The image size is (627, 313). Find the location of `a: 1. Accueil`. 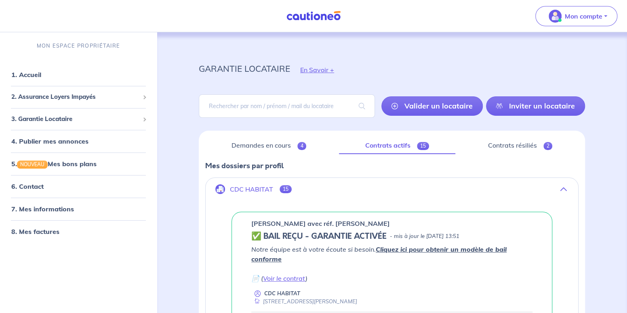

a: 1. Accueil is located at coordinates (26, 75).